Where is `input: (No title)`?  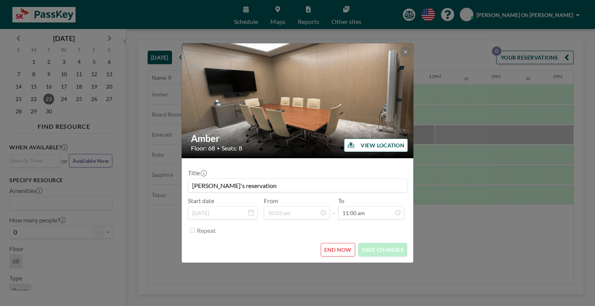 input: (No title) is located at coordinates (298, 186).